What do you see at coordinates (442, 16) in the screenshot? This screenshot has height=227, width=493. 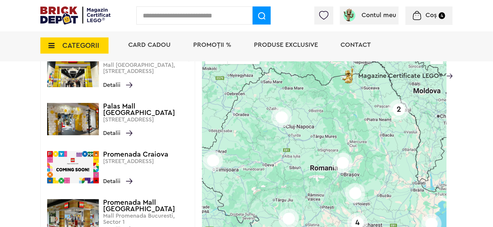 I see `small: 4` at bounding box center [442, 16].